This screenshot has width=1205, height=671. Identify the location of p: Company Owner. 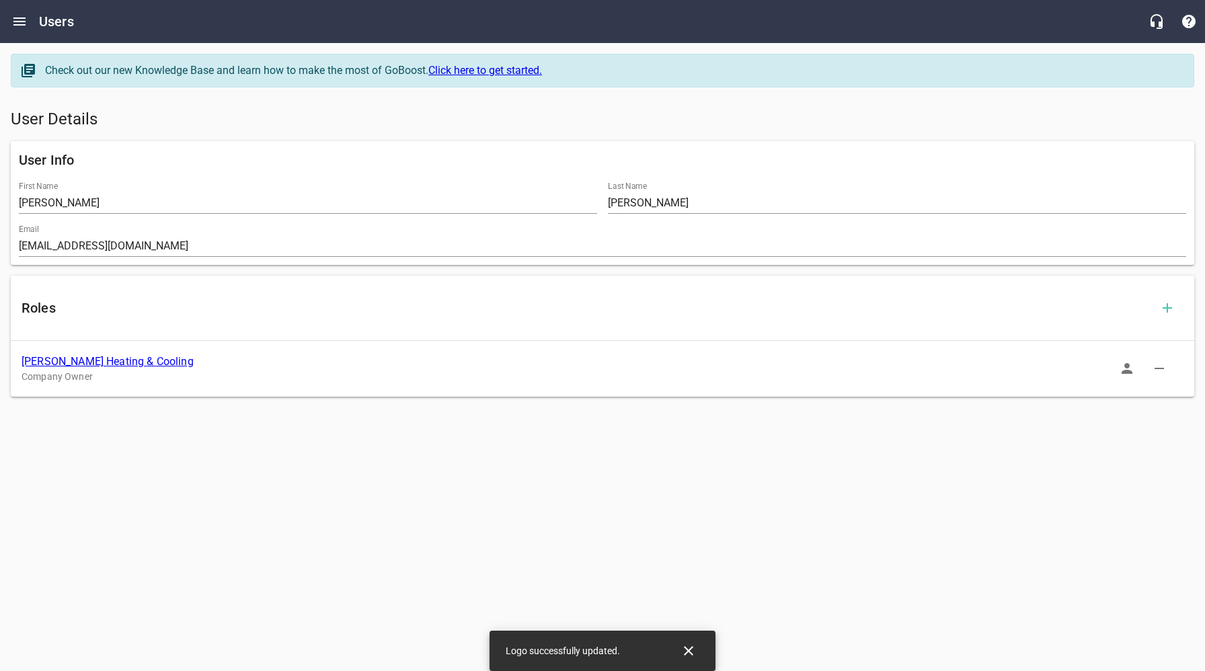
(592, 376).